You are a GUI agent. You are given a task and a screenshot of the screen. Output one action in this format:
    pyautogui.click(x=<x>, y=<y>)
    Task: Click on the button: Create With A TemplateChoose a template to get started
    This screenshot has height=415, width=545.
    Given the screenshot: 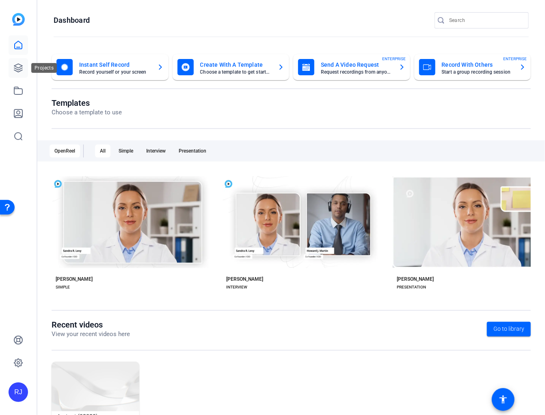 What is the action you would take?
    pyautogui.click(x=231, y=67)
    